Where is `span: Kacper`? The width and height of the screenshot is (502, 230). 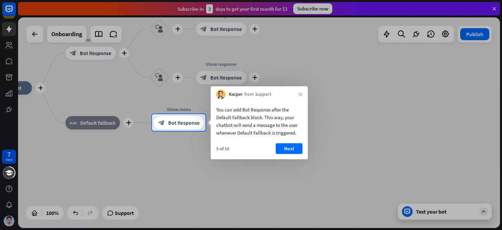 span: Kacper is located at coordinates (235, 94).